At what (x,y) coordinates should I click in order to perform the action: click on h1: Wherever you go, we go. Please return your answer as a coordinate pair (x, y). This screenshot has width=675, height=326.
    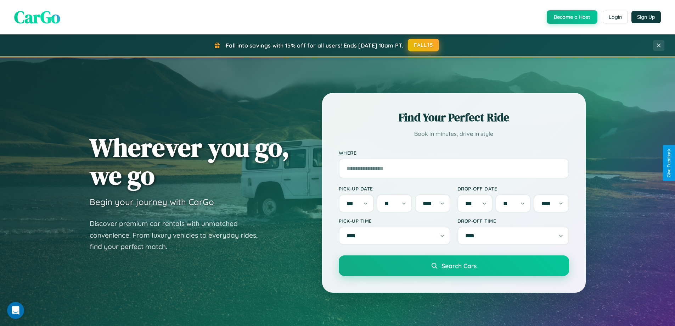
    Looking at the image, I should click on (190, 161).